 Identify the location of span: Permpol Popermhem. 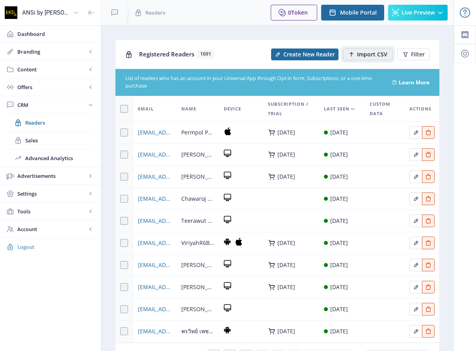
(198, 132).